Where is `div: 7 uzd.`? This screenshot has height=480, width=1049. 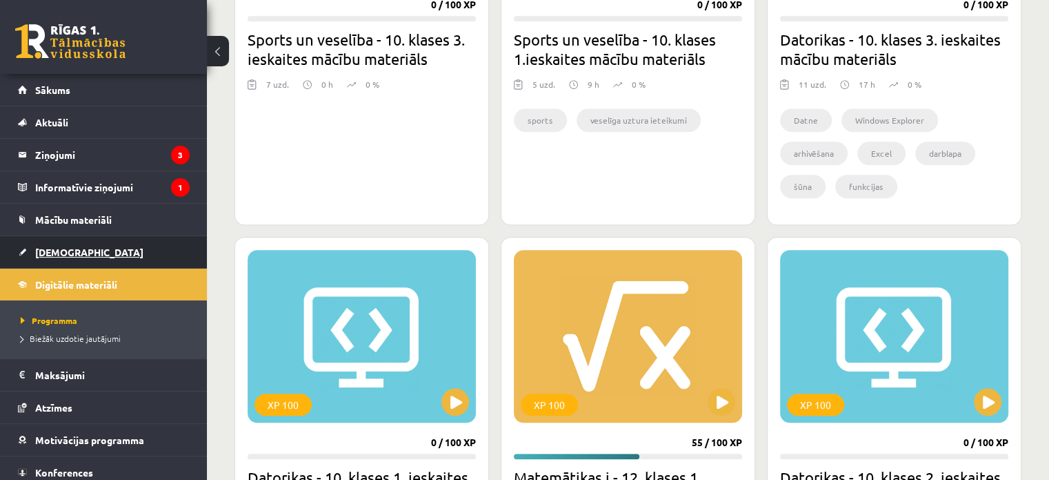
div: 7 uzd. is located at coordinates (277, 88).